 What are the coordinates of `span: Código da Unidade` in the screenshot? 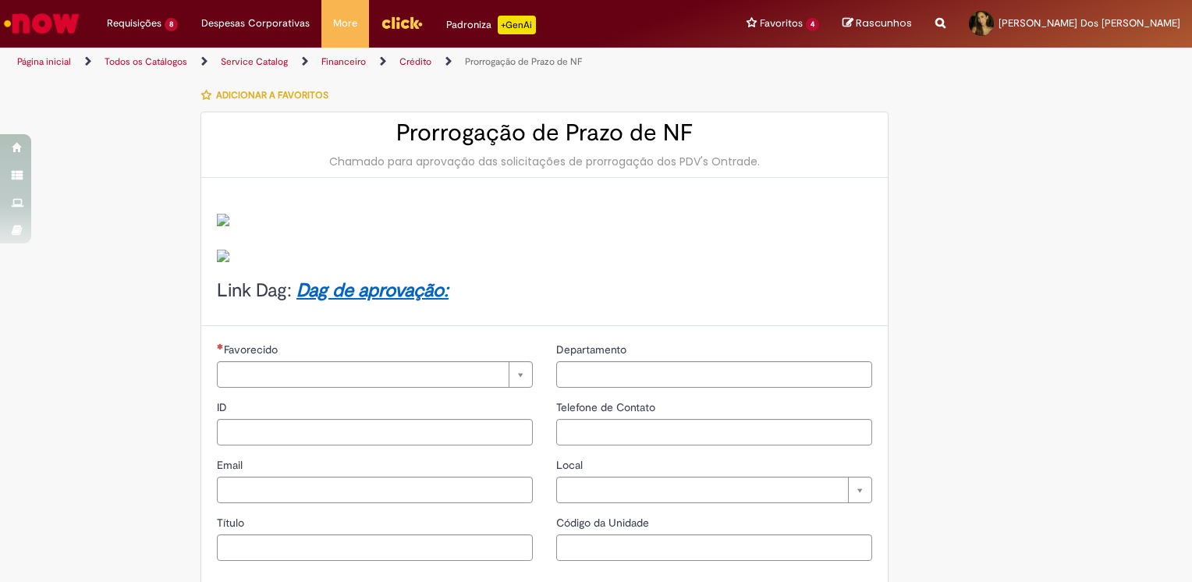 It's located at (604, 523).